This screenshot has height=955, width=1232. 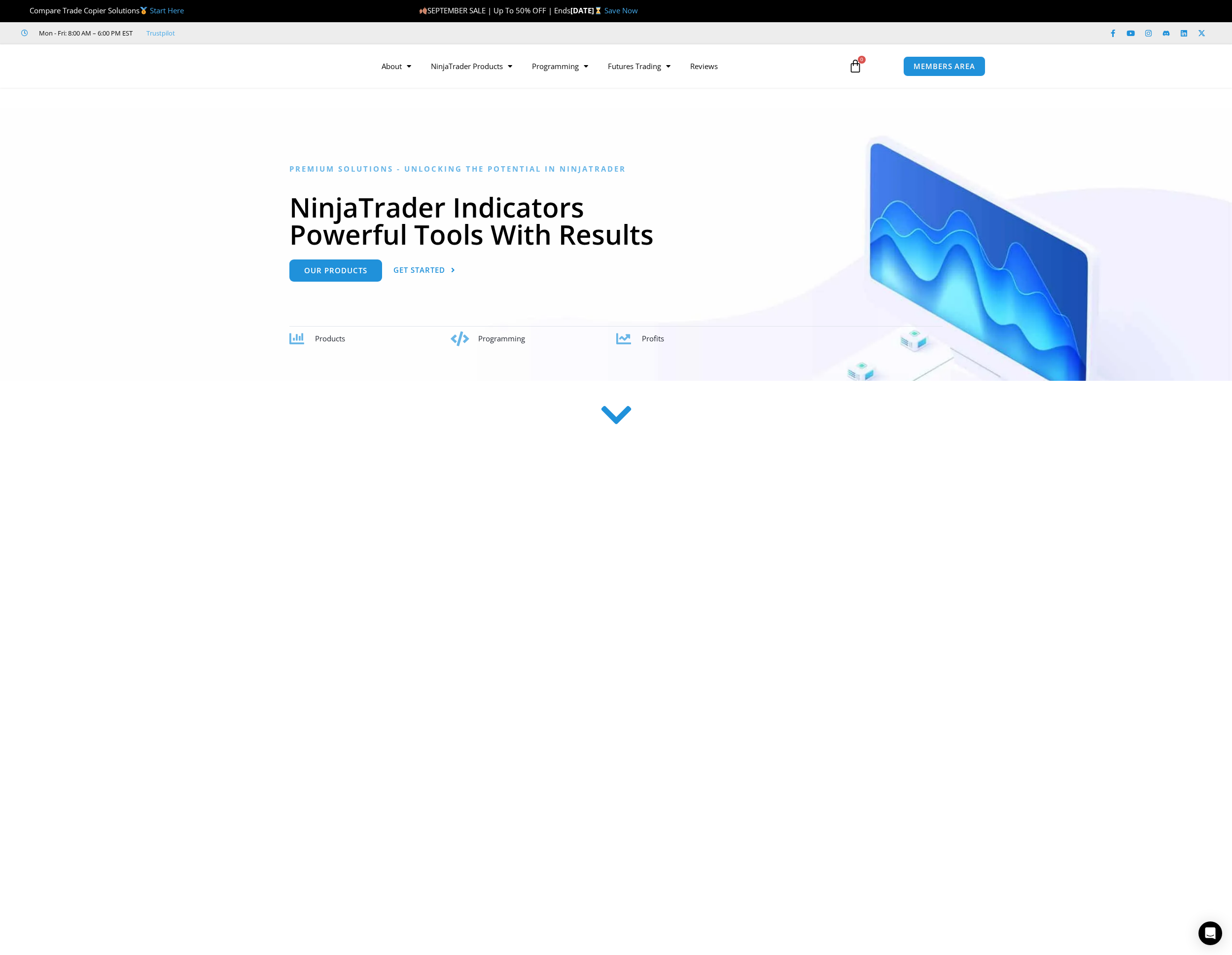 I want to click on a: Programming, so click(x=560, y=66).